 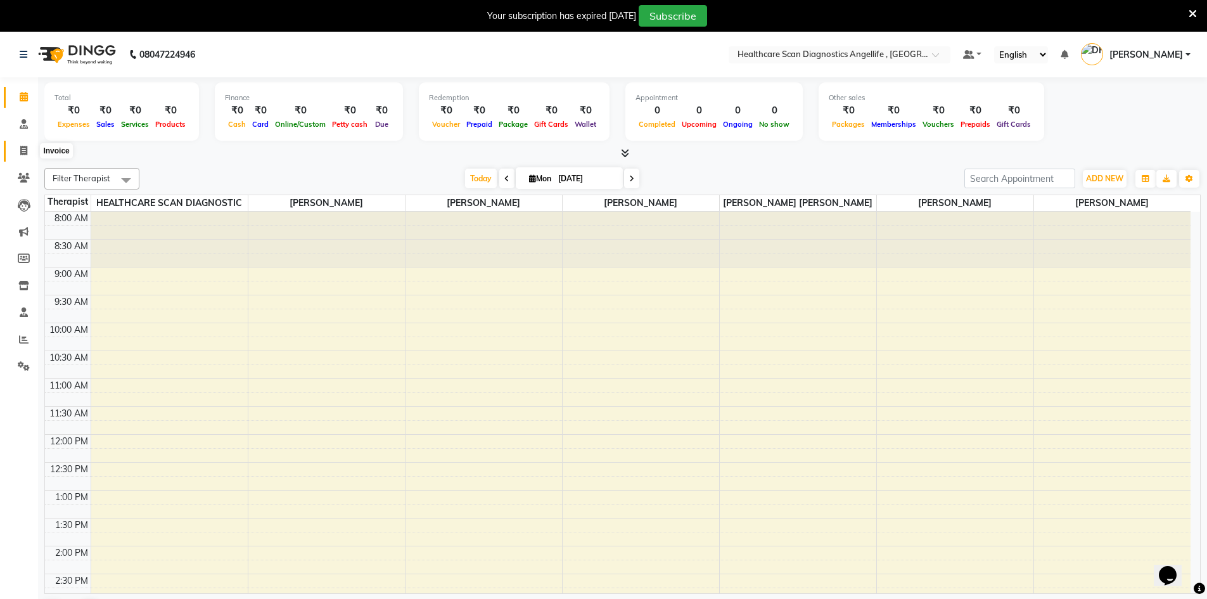 I want to click on span: Package, so click(x=513, y=124).